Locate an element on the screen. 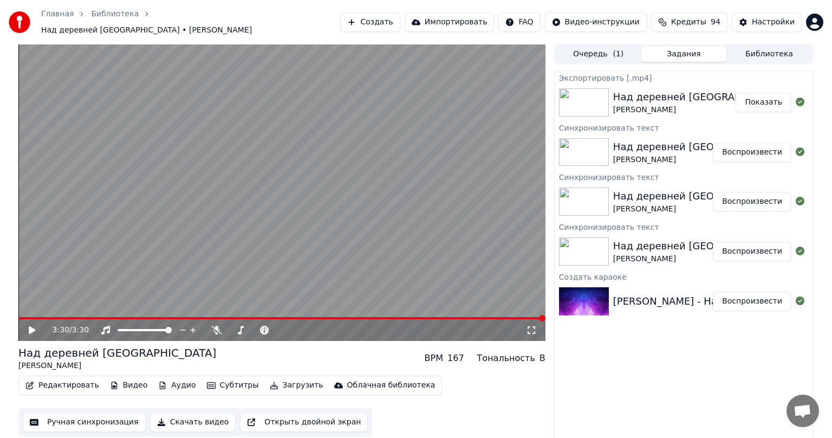 The width and height of the screenshot is (832, 438). button: Импортировать is located at coordinates (450, 22).